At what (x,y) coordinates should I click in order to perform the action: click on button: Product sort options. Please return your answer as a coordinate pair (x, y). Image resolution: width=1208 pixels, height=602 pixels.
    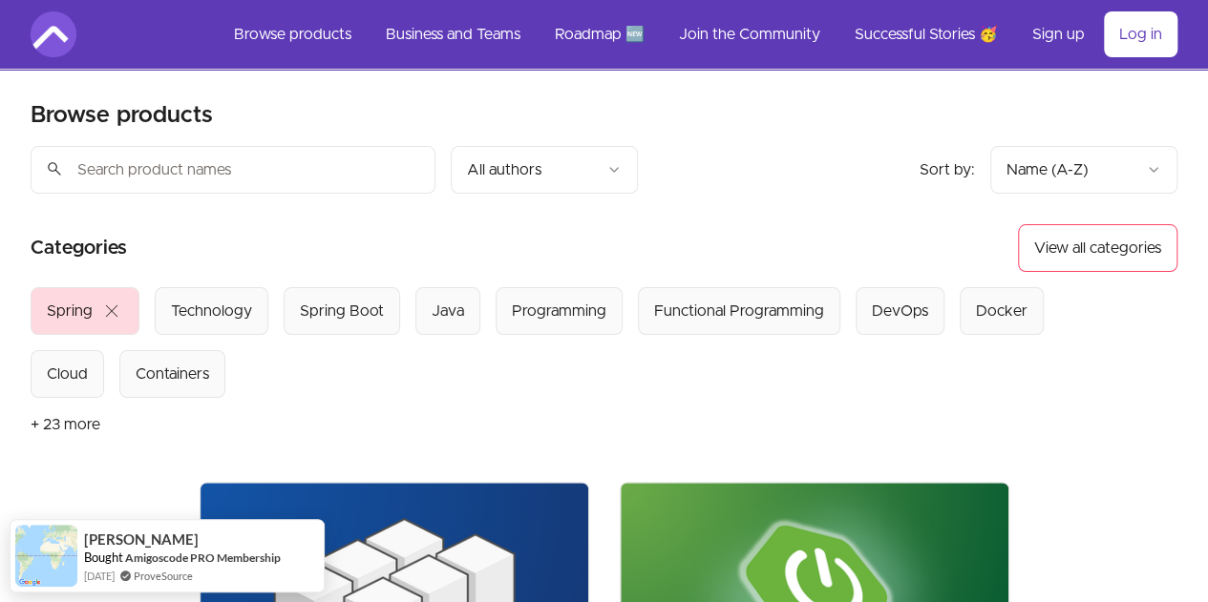
    Looking at the image, I should click on (1084, 170).